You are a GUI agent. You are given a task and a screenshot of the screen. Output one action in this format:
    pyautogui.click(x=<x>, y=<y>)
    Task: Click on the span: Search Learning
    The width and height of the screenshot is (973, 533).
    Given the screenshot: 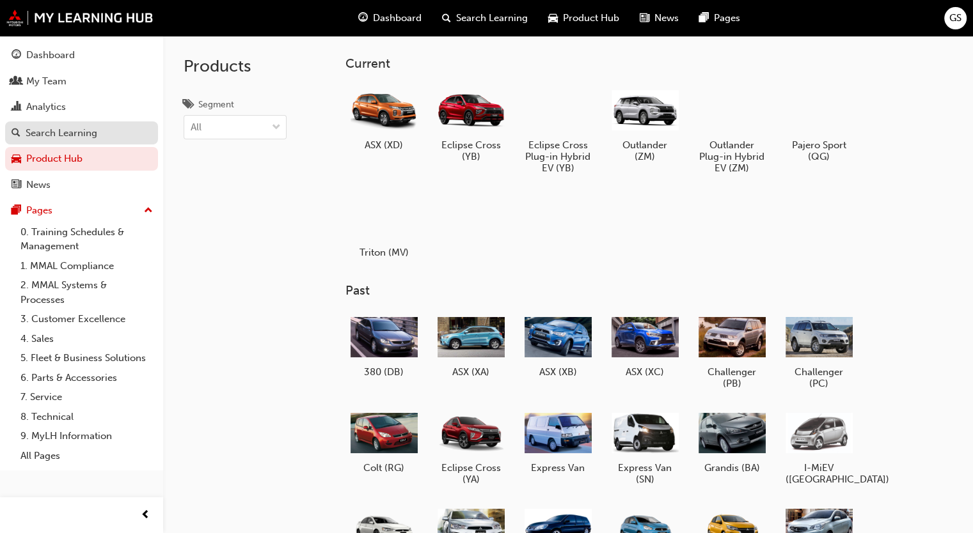 What is the action you would take?
    pyautogui.click(x=492, y=18)
    